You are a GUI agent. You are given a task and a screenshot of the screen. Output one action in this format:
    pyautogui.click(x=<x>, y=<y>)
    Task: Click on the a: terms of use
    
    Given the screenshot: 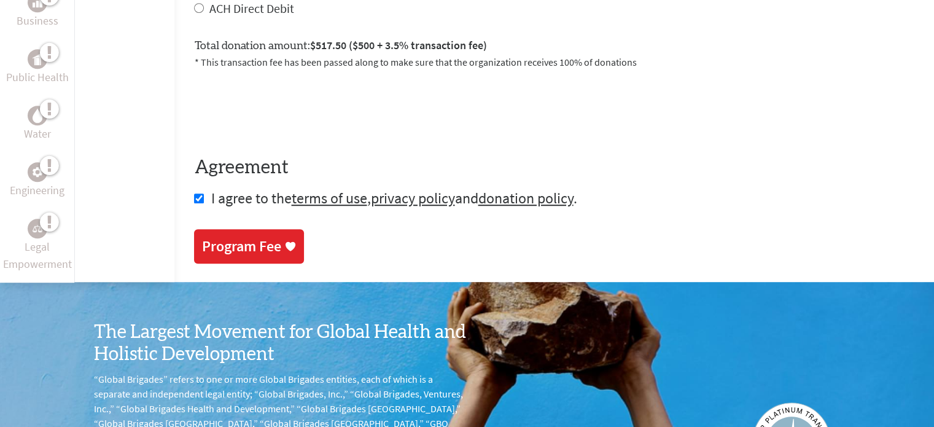 What is the action you would take?
    pyautogui.click(x=328, y=198)
    